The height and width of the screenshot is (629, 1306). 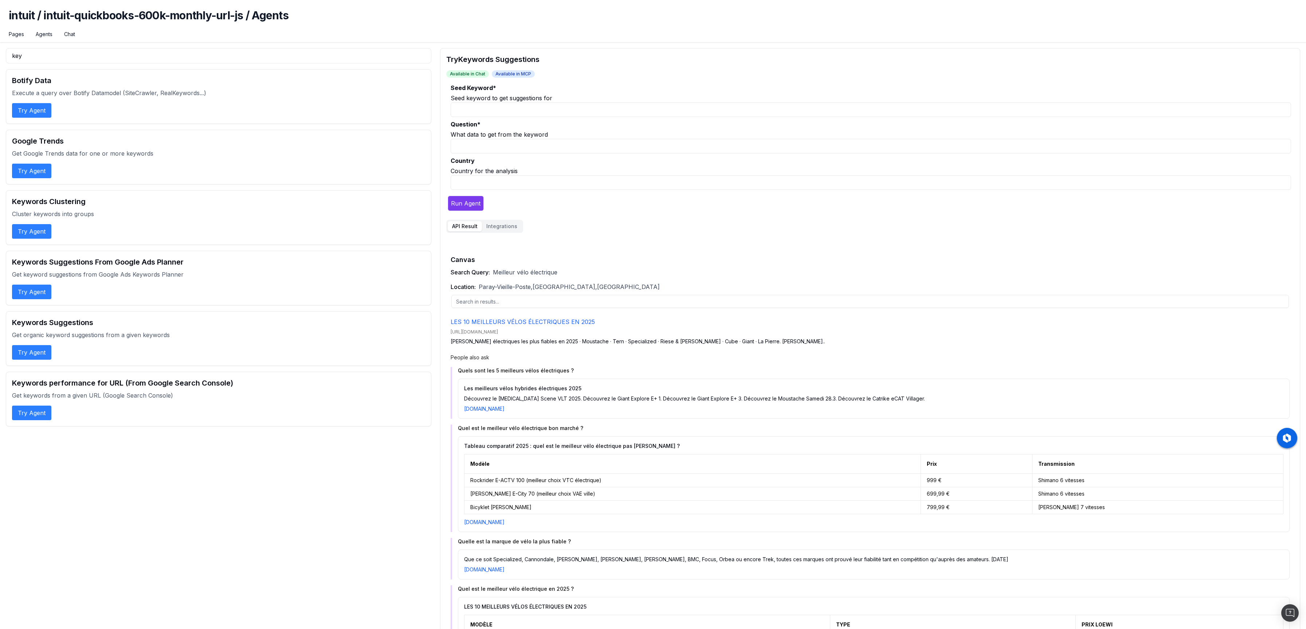 I want to click on div: Transmission, so click(x=1056, y=464).